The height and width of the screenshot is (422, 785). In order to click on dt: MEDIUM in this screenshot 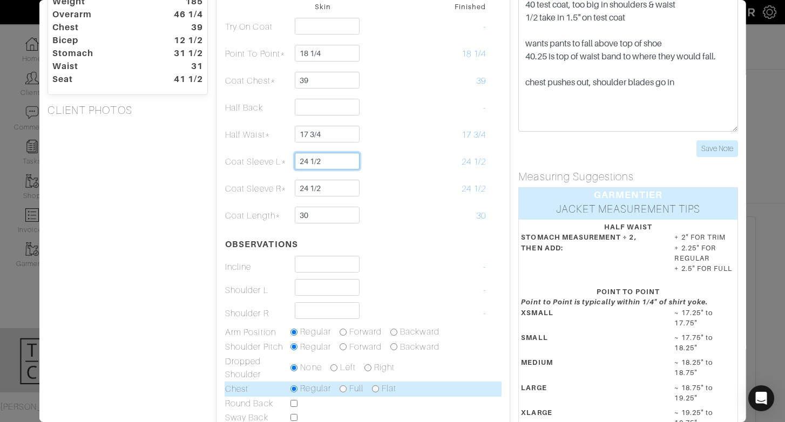, I will do `click(590, 370)`.